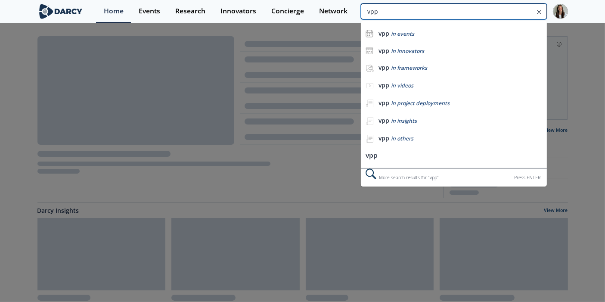 This screenshot has height=302, width=605. What do you see at coordinates (114, 11) in the screenshot?
I see `div: Home` at bounding box center [114, 11].